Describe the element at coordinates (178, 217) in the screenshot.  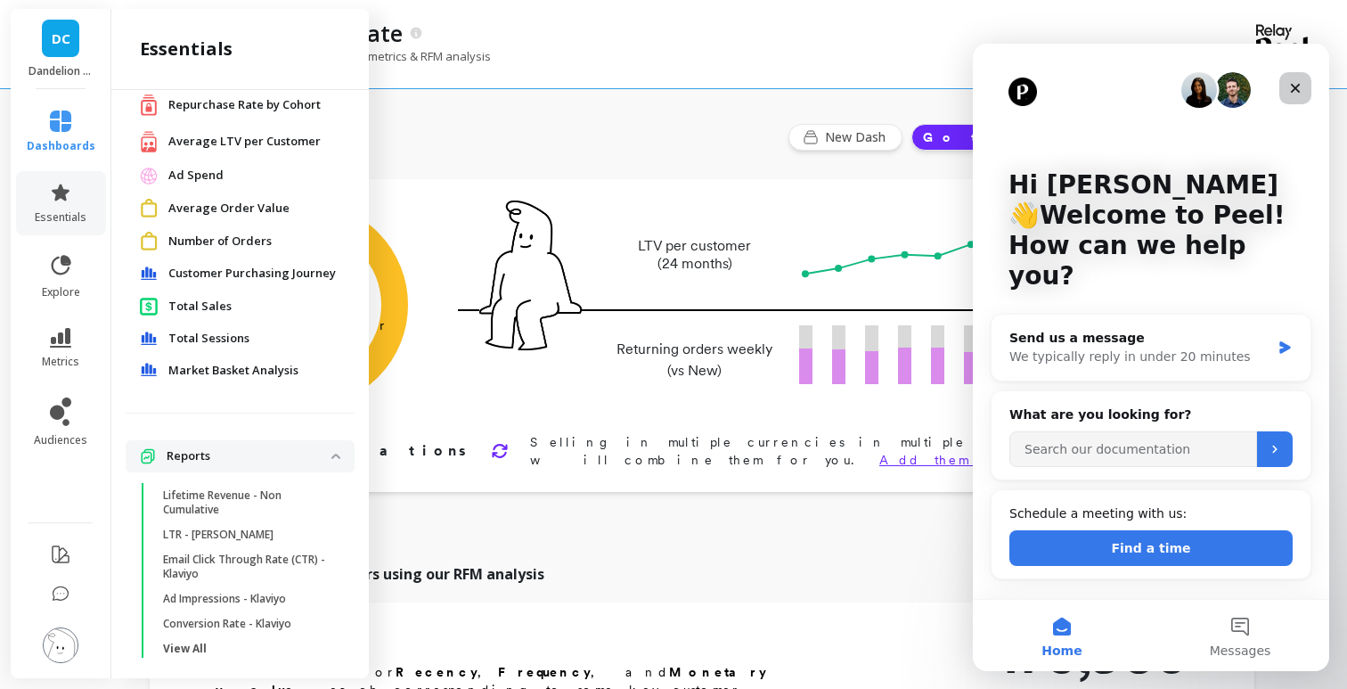
I see `p: How can we help you?` at that location.